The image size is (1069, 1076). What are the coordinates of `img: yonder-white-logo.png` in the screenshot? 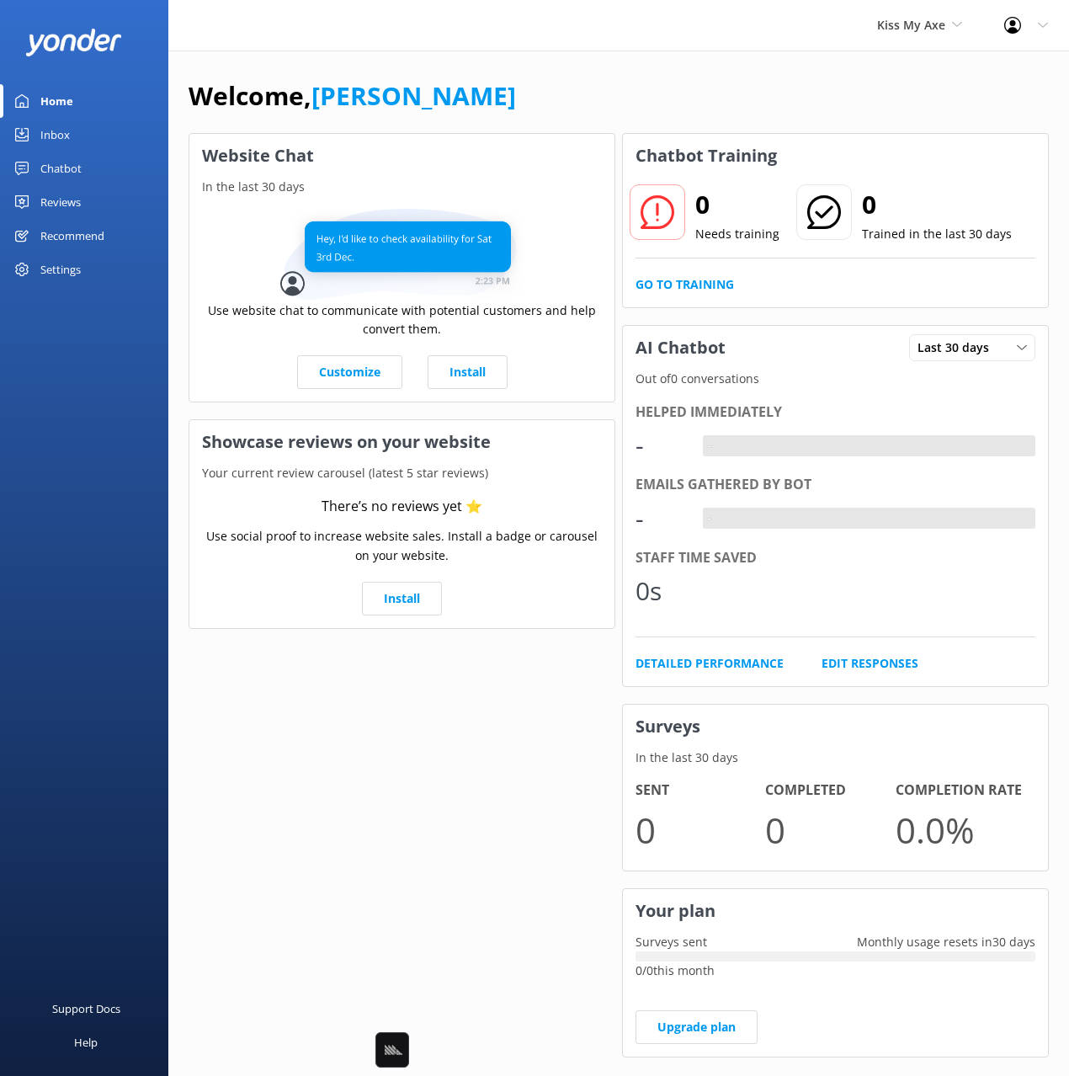 It's located at (73, 42).